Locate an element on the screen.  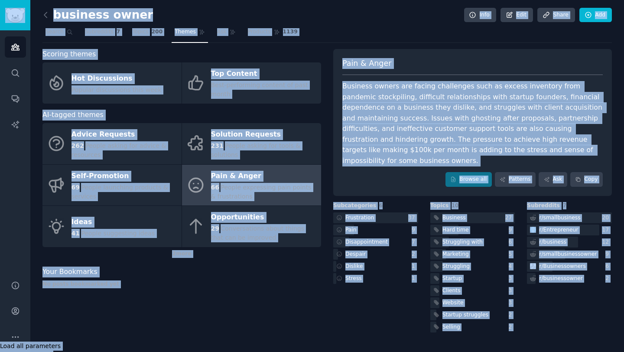
div: 7 is located at coordinates (415, 242).